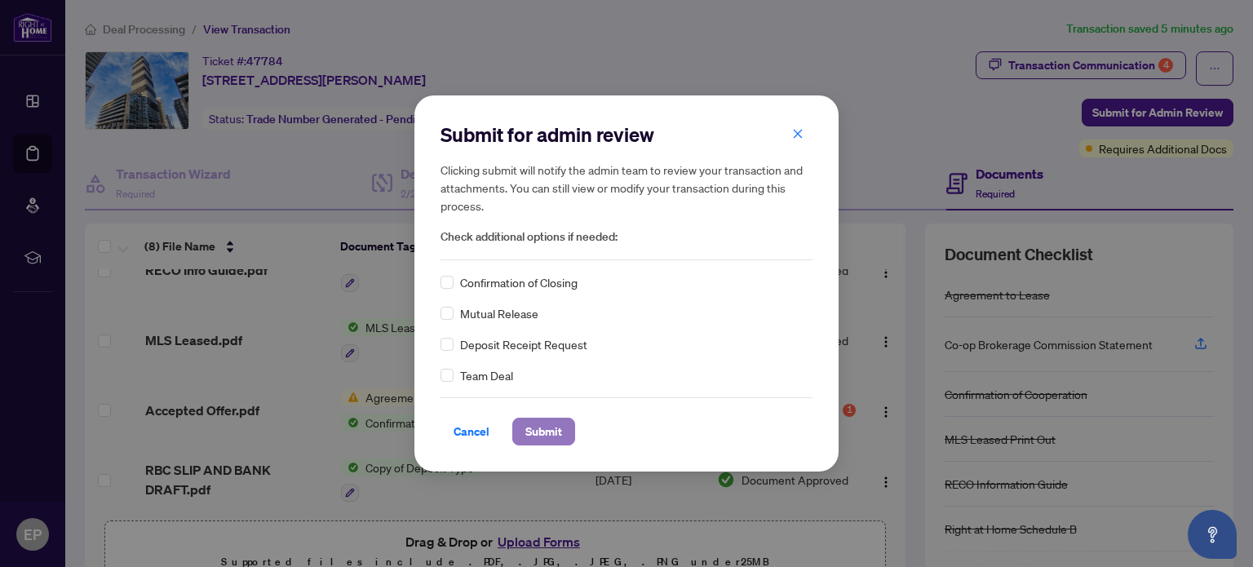 This screenshot has width=1253, height=567. What do you see at coordinates (627, 188) in the screenshot?
I see `h5: Clicking submit will notify the admin team to review your transaction and attachments. You can st...` at bounding box center [627, 188].